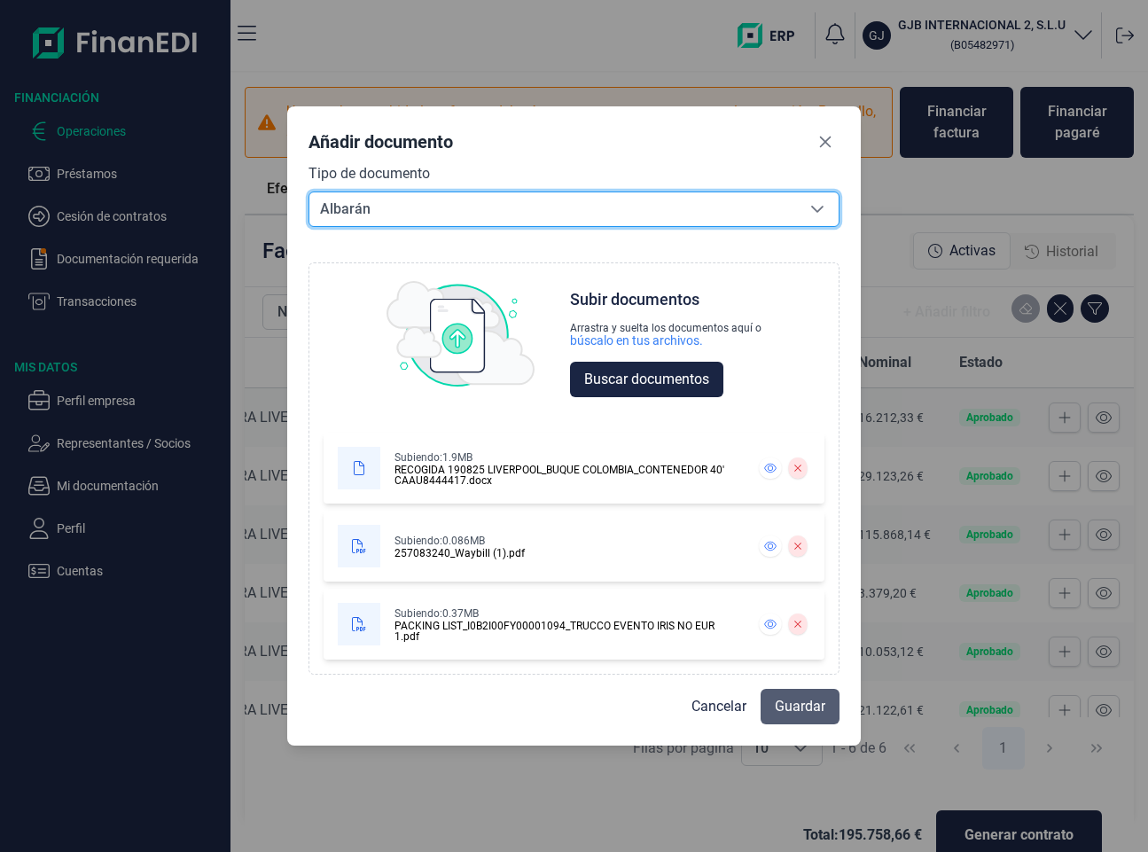 The width and height of the screenshot is (1148, 852). I want to click on div: Subiendo: 0.086MB, so click(459, 541).